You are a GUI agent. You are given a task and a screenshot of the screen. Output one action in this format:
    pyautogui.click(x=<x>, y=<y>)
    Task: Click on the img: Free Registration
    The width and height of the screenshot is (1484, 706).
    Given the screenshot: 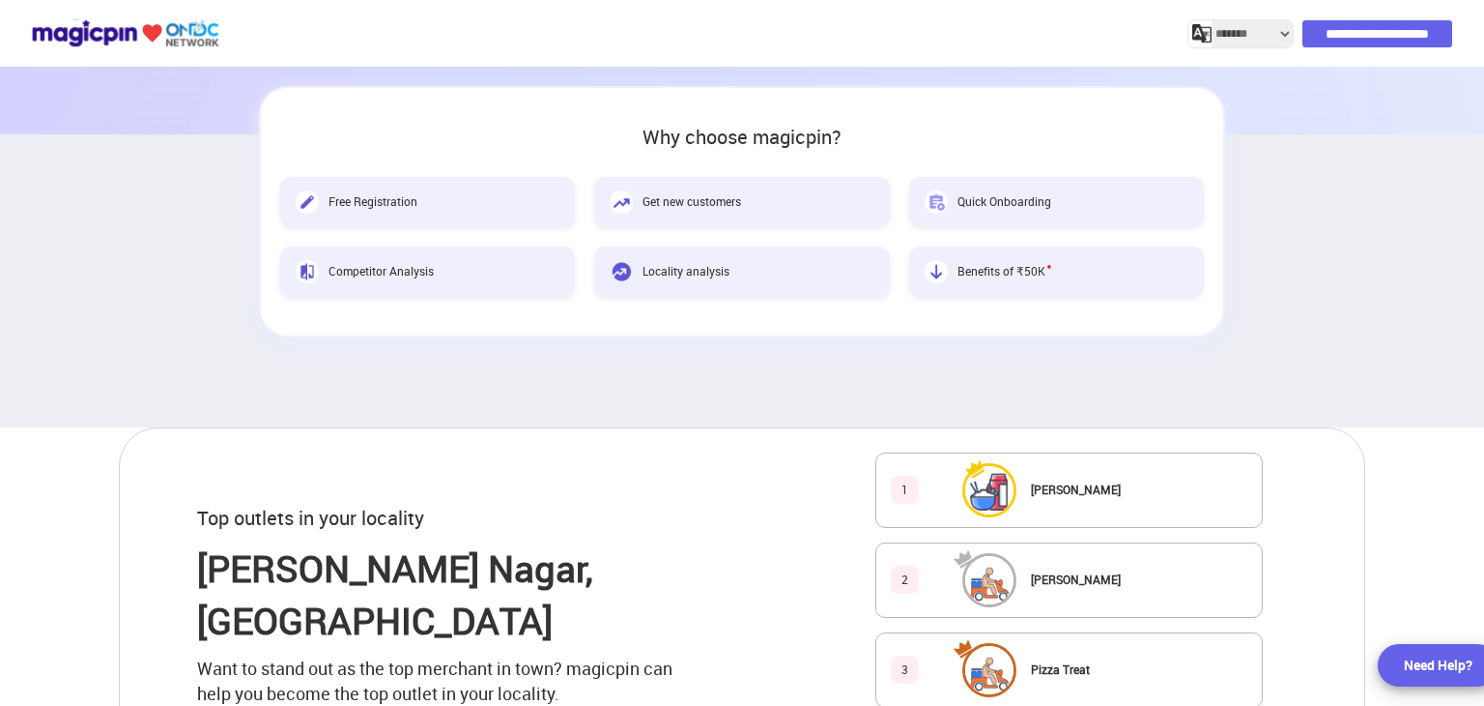 What is the action you would take?
    pyautogui.click(x=307, y=202)
    